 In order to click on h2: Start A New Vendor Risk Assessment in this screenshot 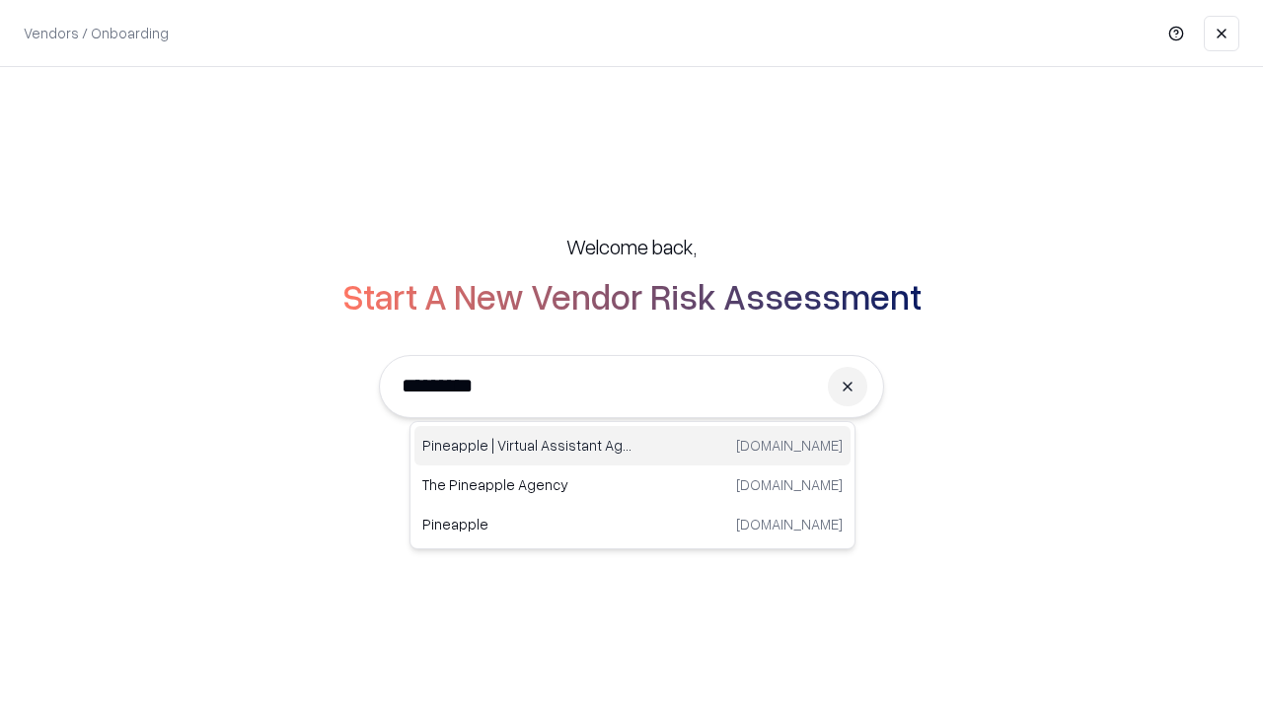, I will do `click(631, 296)`.